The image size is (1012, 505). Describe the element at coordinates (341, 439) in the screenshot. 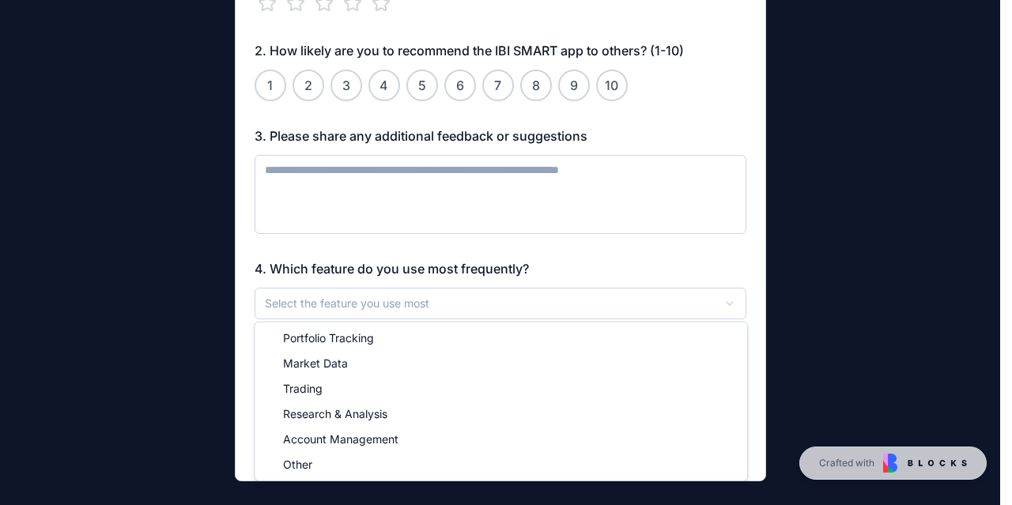

I see `span: Account Management` at that location.